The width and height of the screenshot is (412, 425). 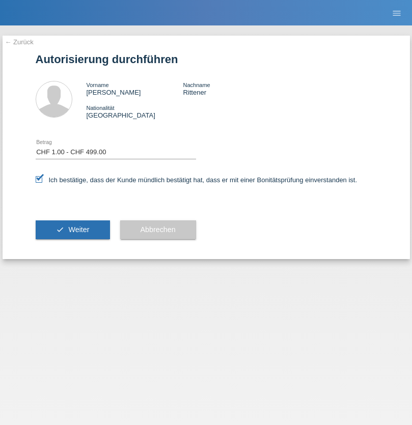 I want to click on h1: Autorisierung durchführen, so click(x=206, y=59).